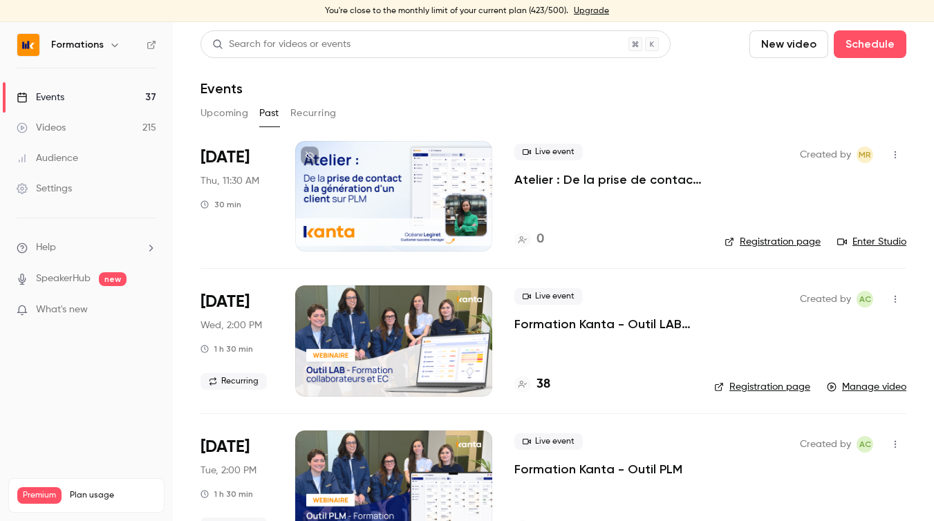 The height and width of the screenshot is (521, 934). I want to click on a: SpeakerHub, so click(63, 279).